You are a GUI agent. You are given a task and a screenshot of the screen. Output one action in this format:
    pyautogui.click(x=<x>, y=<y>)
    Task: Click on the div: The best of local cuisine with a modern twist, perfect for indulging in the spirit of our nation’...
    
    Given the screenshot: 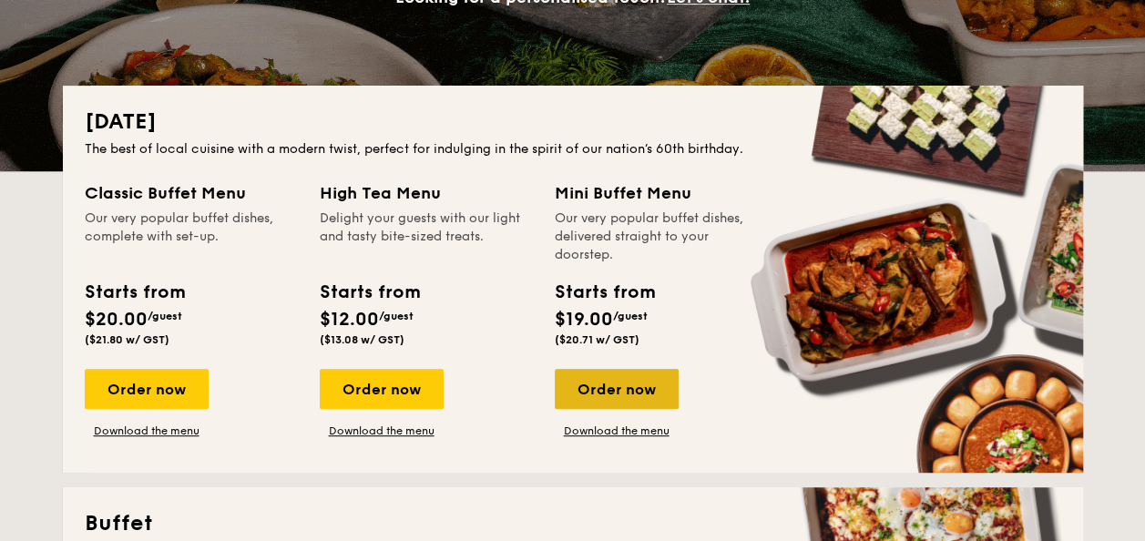 What is the action you would take?
    pyautogui.click(x=573, y=149)
    